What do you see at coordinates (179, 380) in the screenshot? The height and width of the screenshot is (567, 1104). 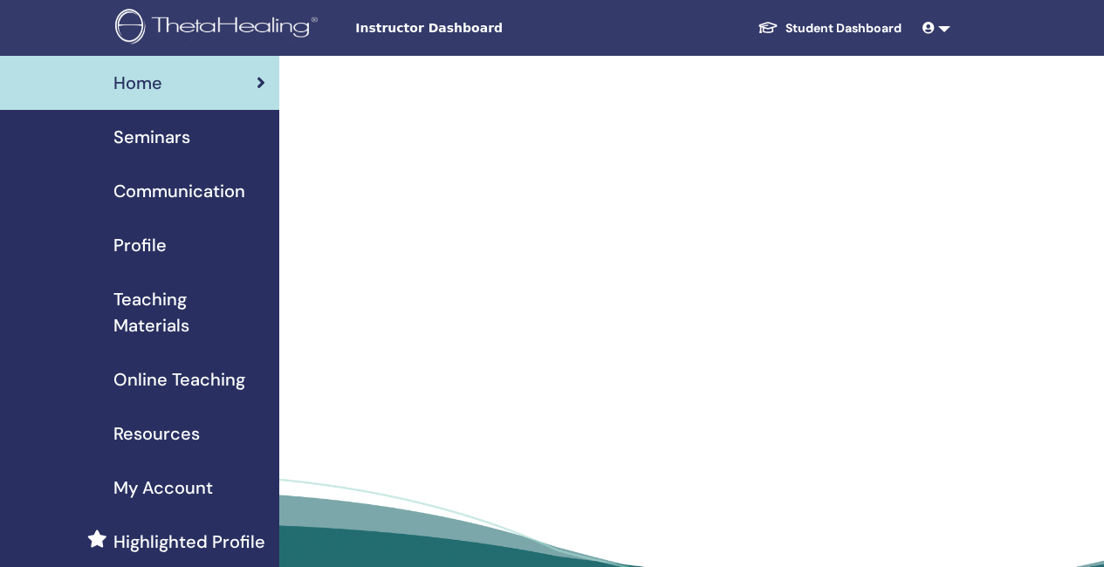 I see `span: Online Teaching` at bounding box center [179, 380].